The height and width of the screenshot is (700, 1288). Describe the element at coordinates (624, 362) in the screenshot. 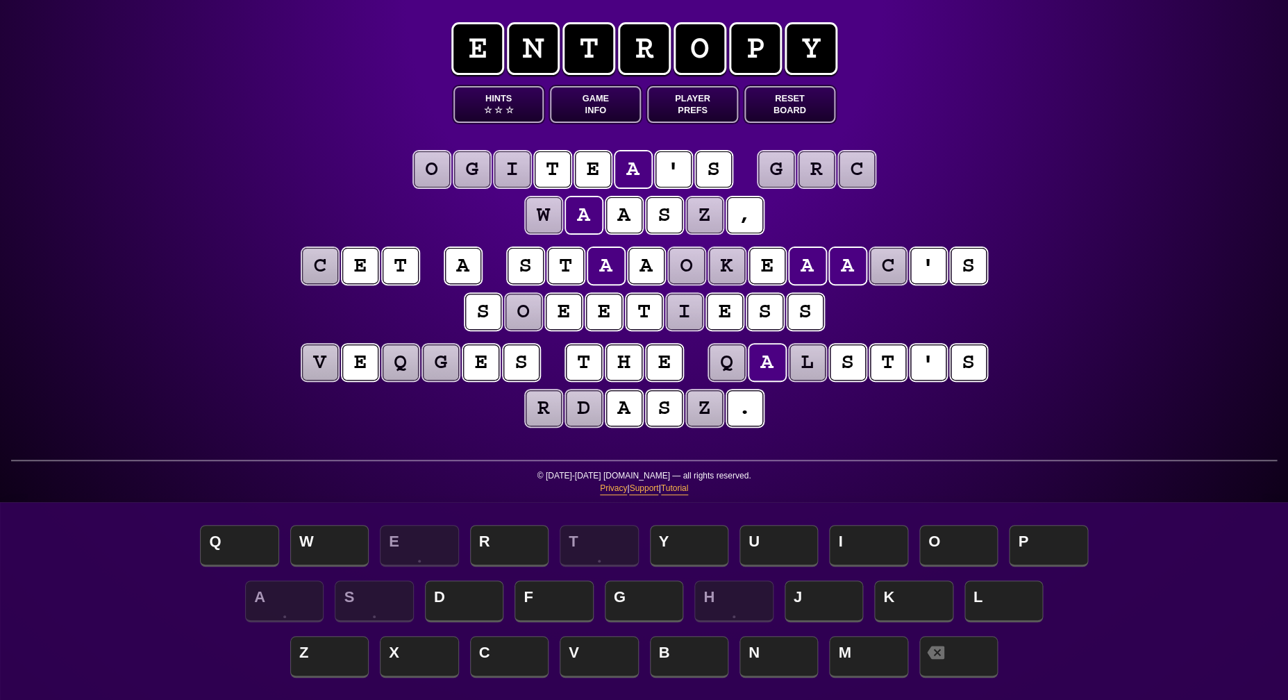

I see `puzzle-tile: h` at that location.